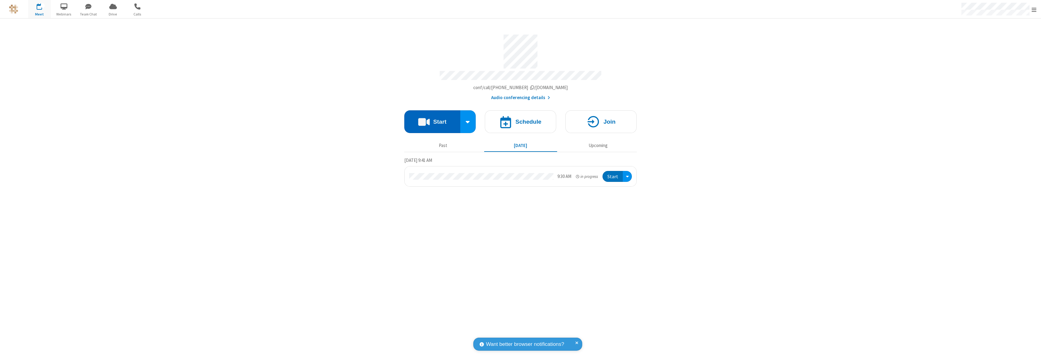 This screenshot has height=361, width=1041. Describe the element at coordinates (137, 14) in the screenshot. I see `span: Calls` at that location.